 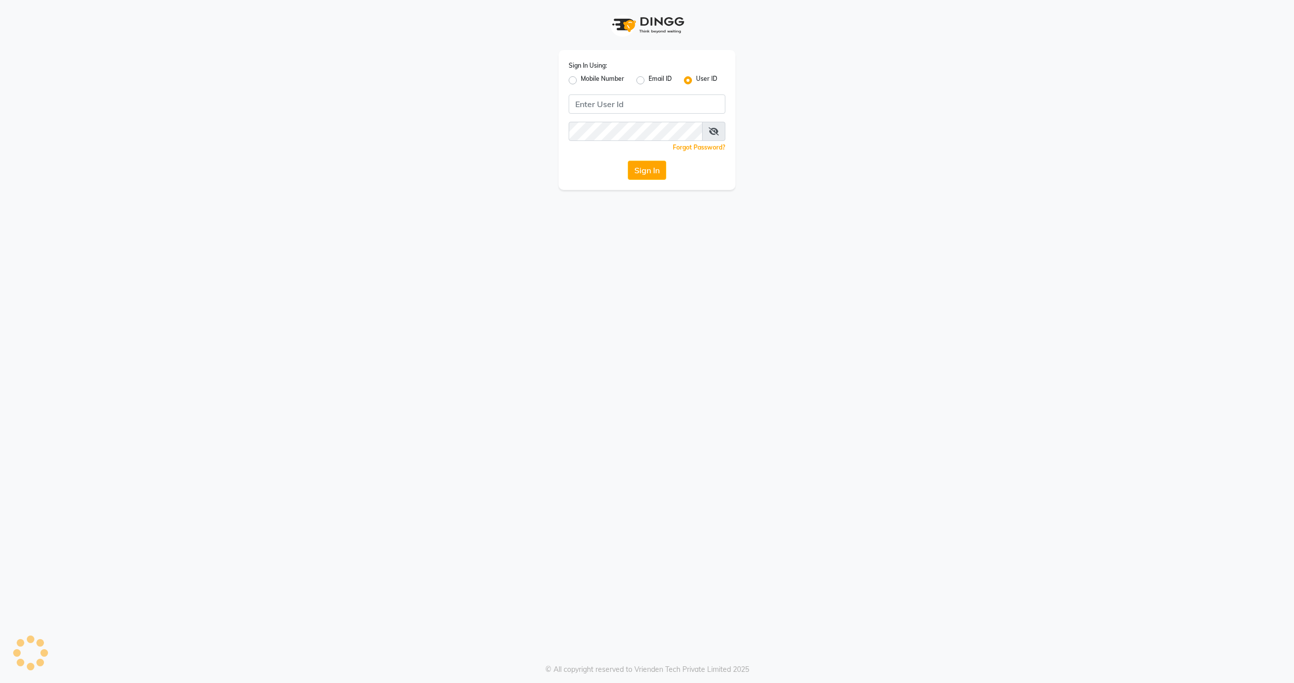 I want to click on label: User ID, so click(x=706, y=80).